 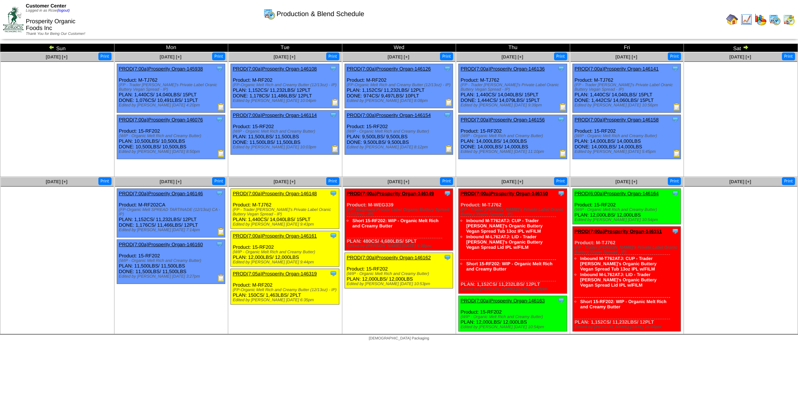 What do you see at coordinates (761, 19) in the screenshot?
I see `img: graph.gif` at bounding box center [761, 19].